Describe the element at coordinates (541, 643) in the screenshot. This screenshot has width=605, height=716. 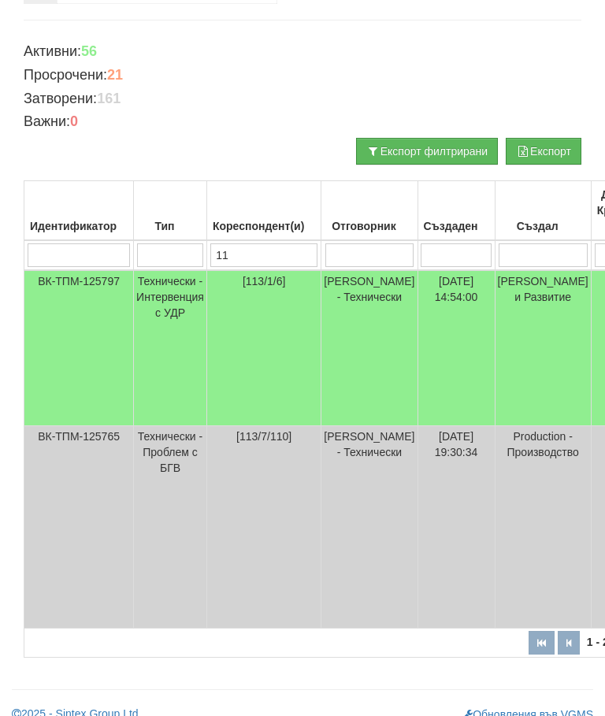
I see `button: Първа страница` at that location.